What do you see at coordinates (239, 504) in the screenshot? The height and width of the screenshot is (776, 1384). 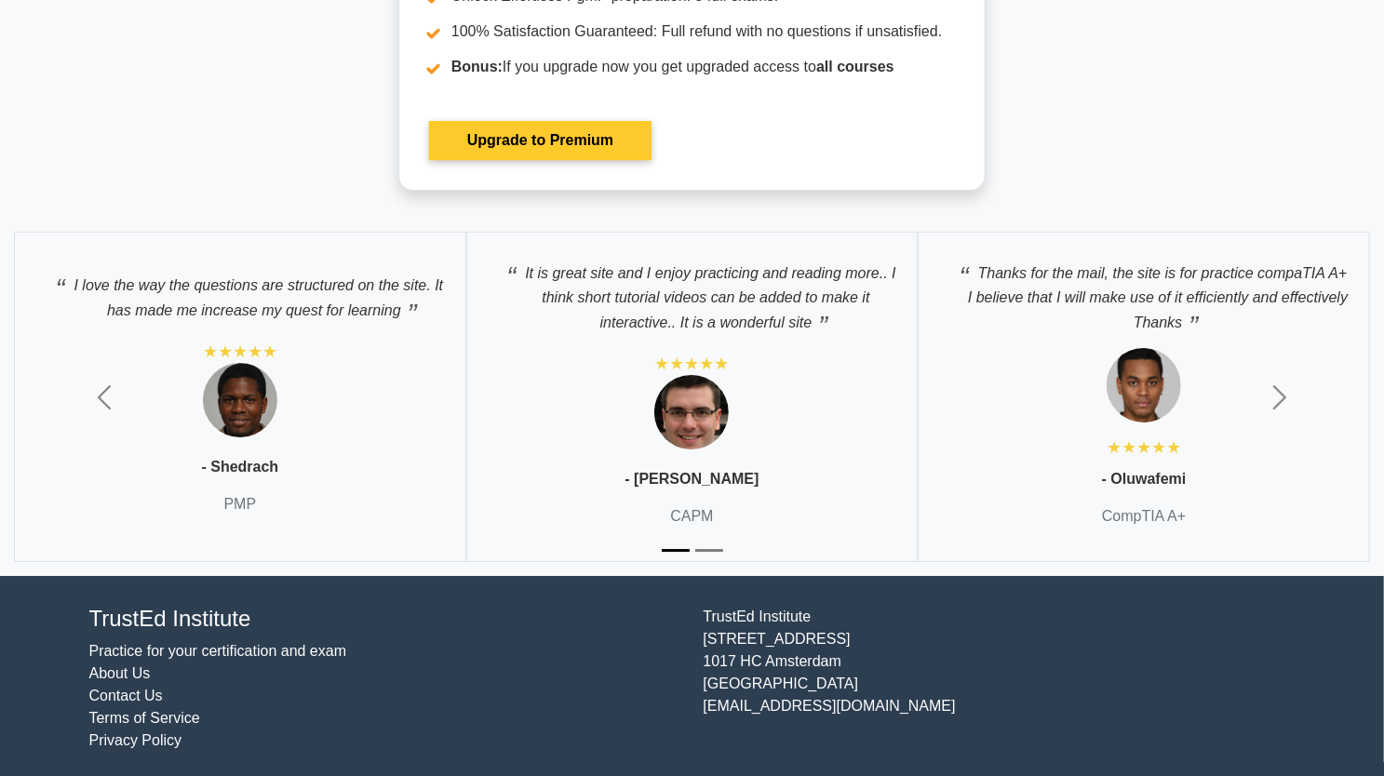 I see `p: PMP` at bounding box center [239, 504].